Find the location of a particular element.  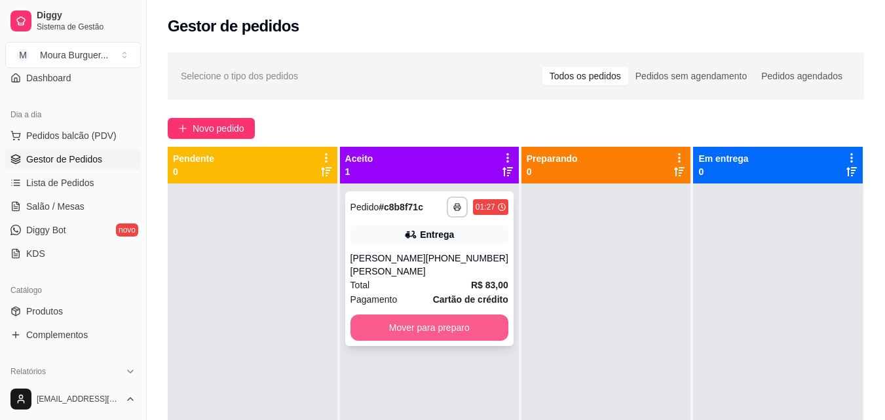

button: Mover para preparo is located at coordinates (429, 327).